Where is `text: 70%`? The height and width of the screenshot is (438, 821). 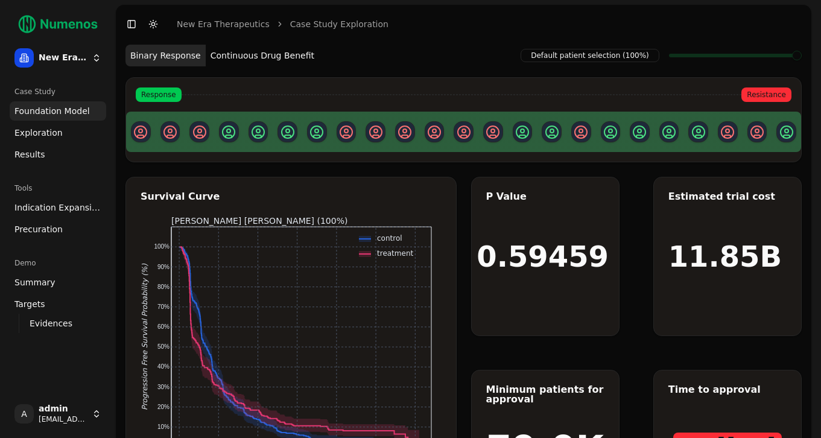 text: 70% is located at coordinates (163, 306).